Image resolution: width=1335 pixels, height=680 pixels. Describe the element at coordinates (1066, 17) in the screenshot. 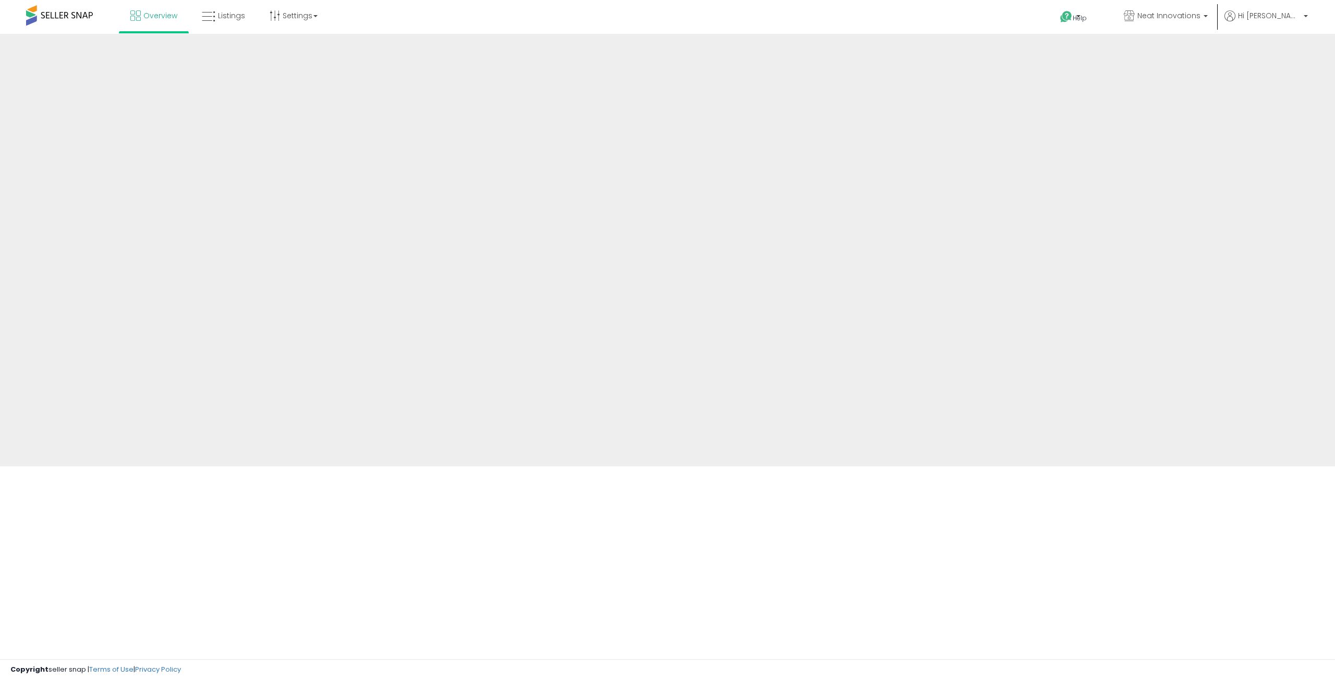

I see `i: Get Help` at that location.